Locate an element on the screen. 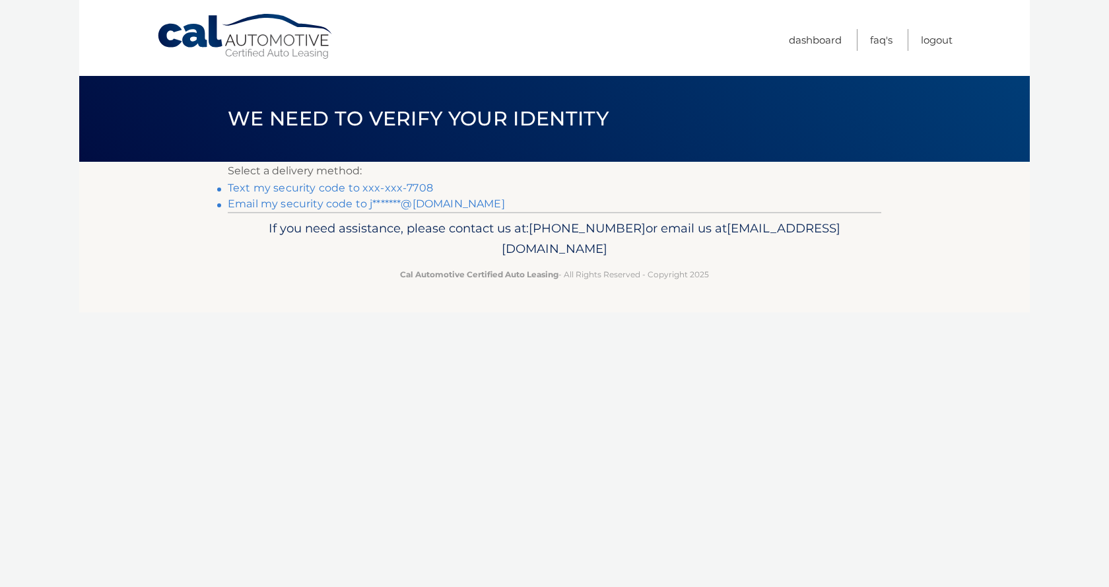 This screenshot has width=1109, height=587. p: - All Rights Reserved - Copyright 2025 is located at coordinates (555, 274).